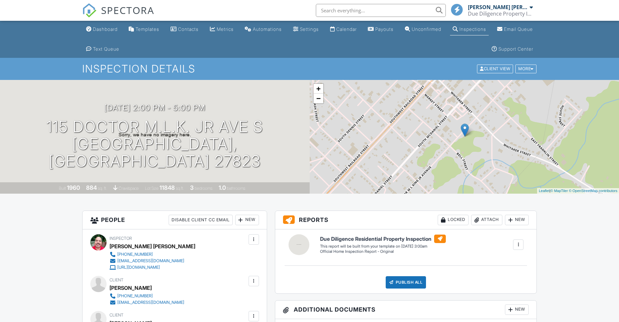 The height and width of the screenshot is (322, 619). Describe the element at coordinates (343, 29) in the screenshot. I see `a: Calendar` at that location.